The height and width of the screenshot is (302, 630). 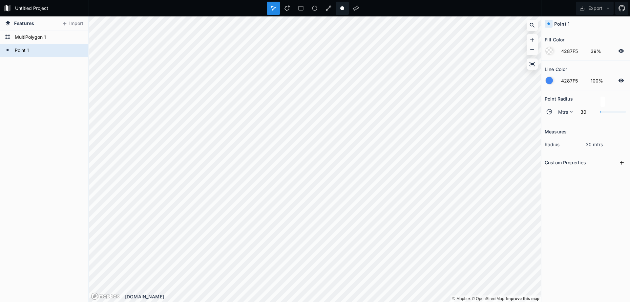 I want to click on h2: Fill Color, so click(x=555, y=39).